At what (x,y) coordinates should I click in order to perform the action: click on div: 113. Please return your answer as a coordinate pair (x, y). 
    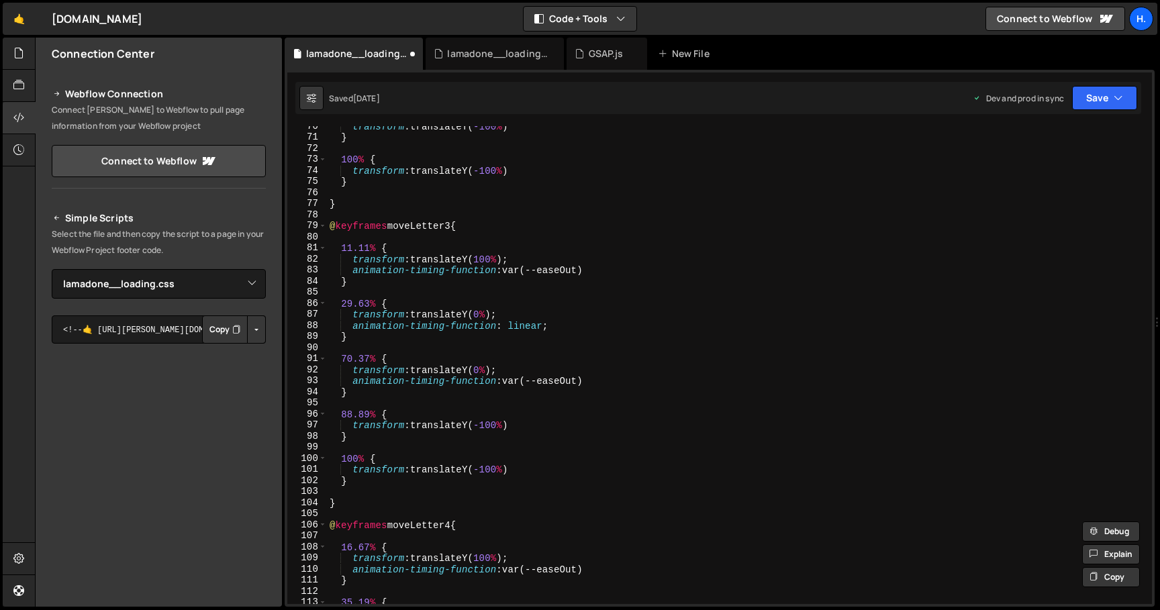
    Looking at the image, I should click on (307, 602).